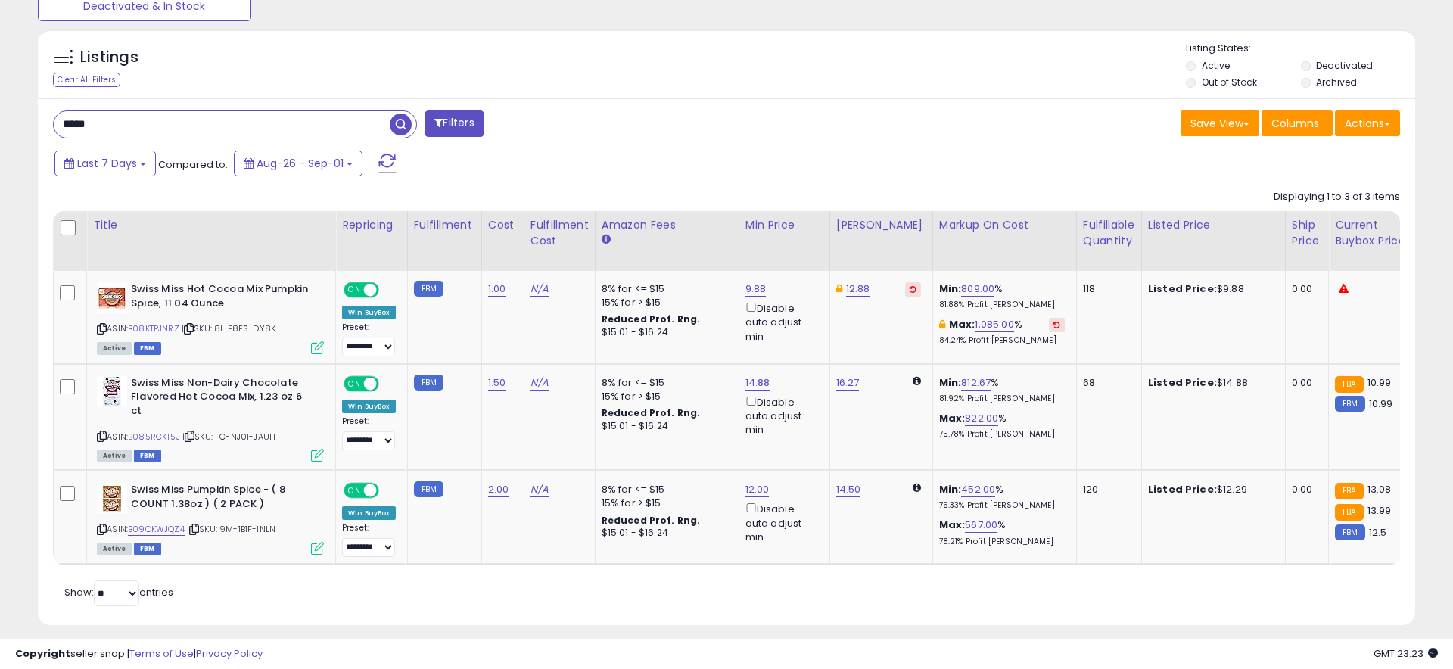 The width and height of the screenshot is (1453, 669). Describe the element at coordinates (1380, 510) in the screenshot. I see `span: 13.99` at that location.